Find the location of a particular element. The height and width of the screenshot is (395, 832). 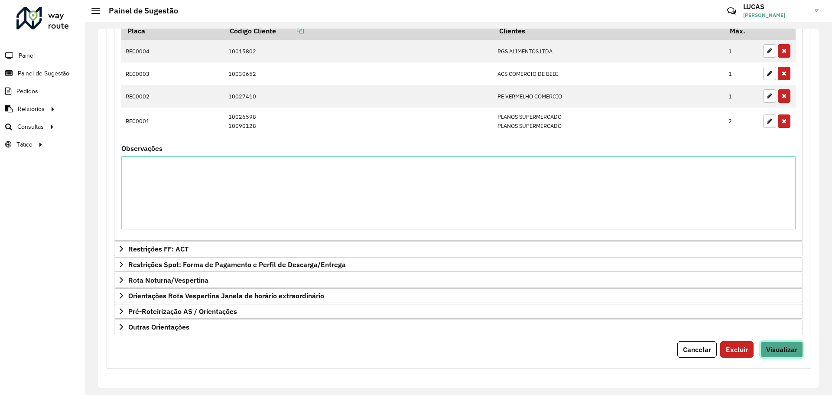

a: Outras Orientações is located at coordinates (459, 327).